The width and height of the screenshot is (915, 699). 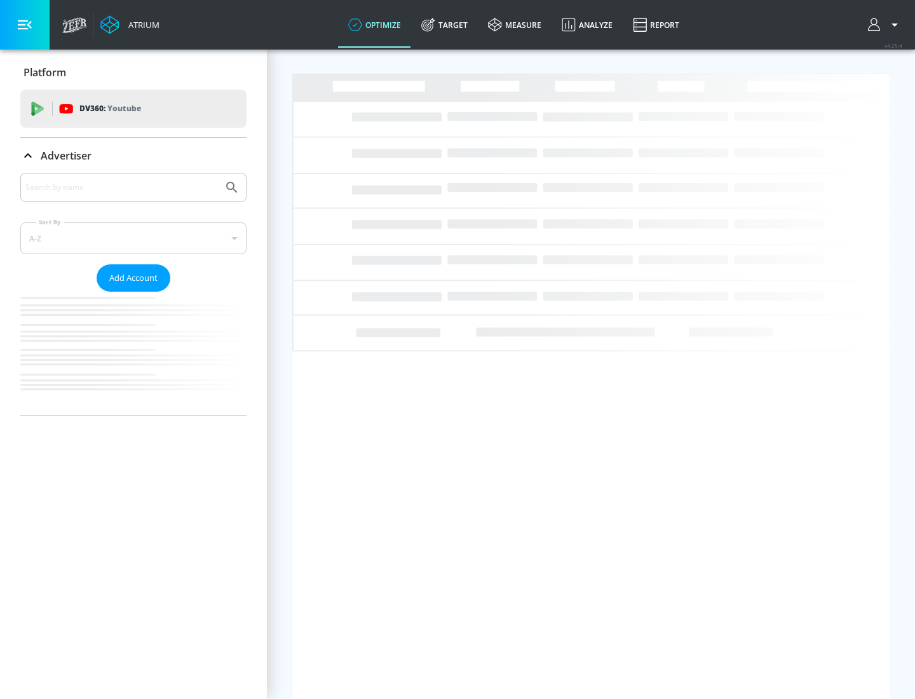 I want to click on p: Youtube, so click(x=124, y=108).